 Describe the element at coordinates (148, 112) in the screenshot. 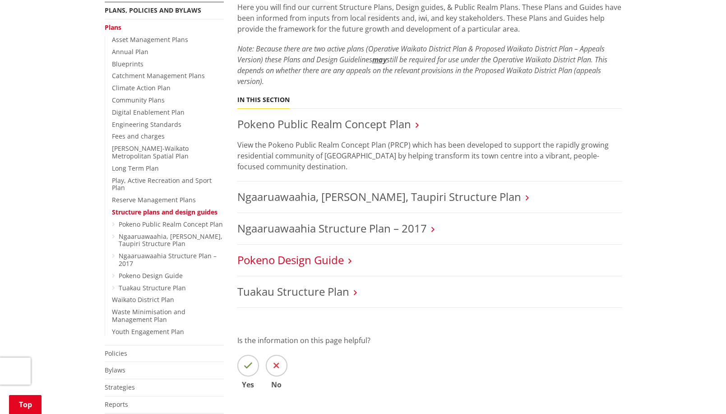

I see `a: Digital Enablement Plan` at that location.